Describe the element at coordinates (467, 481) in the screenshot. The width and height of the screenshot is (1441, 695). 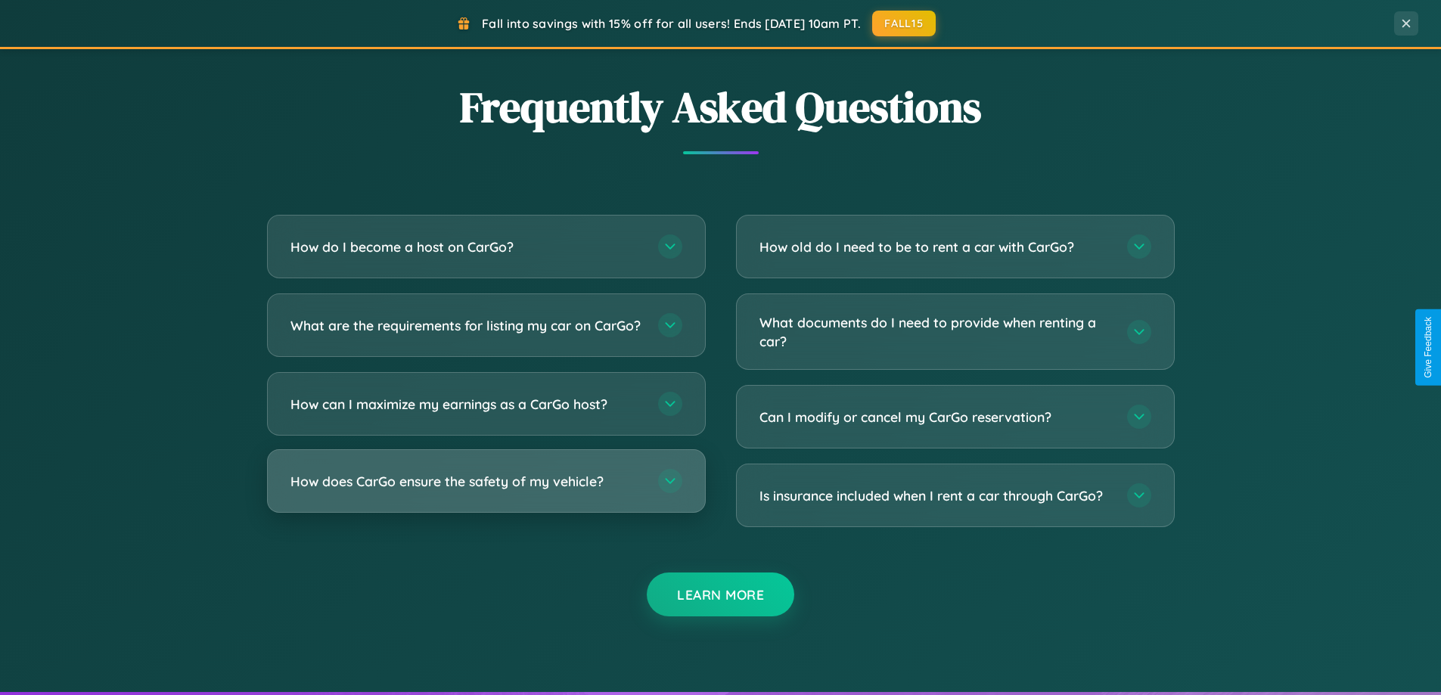
I see `h3: How does CarGo ensure the safety of my vehicle?` at that location.